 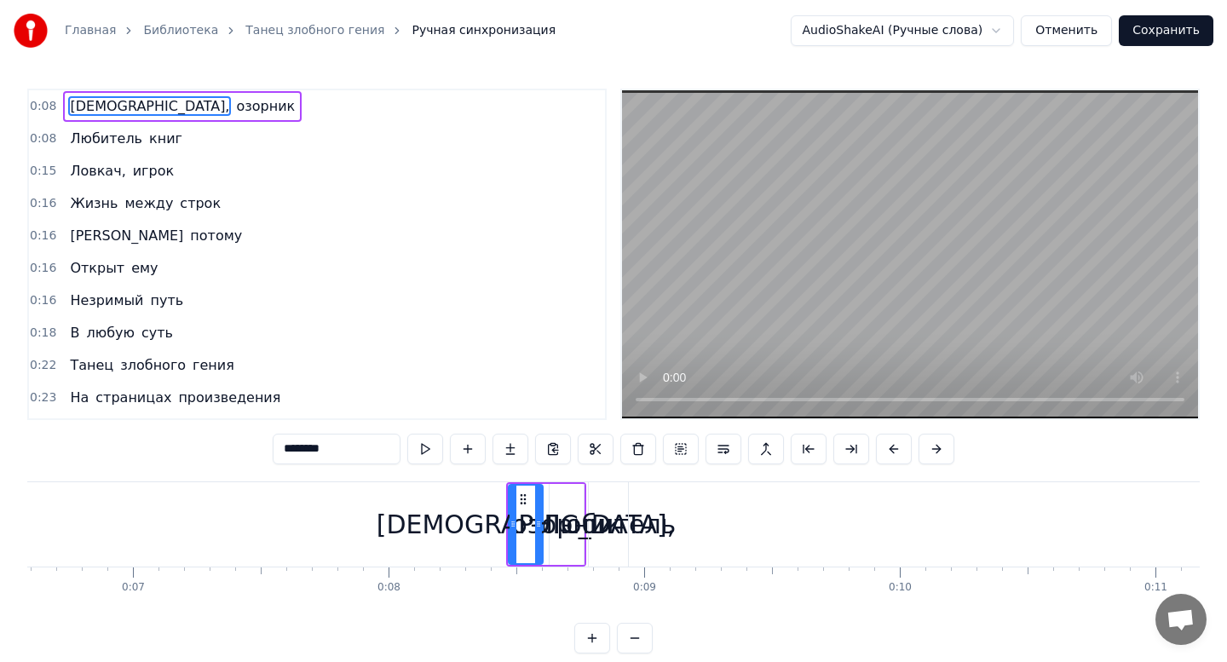 I want to click on span: 0:15, so click(x=43, y=171).